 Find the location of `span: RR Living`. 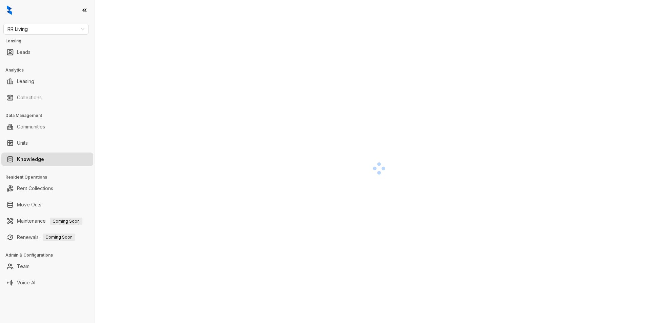

span: RR Living is located at coordinates (46, 29).